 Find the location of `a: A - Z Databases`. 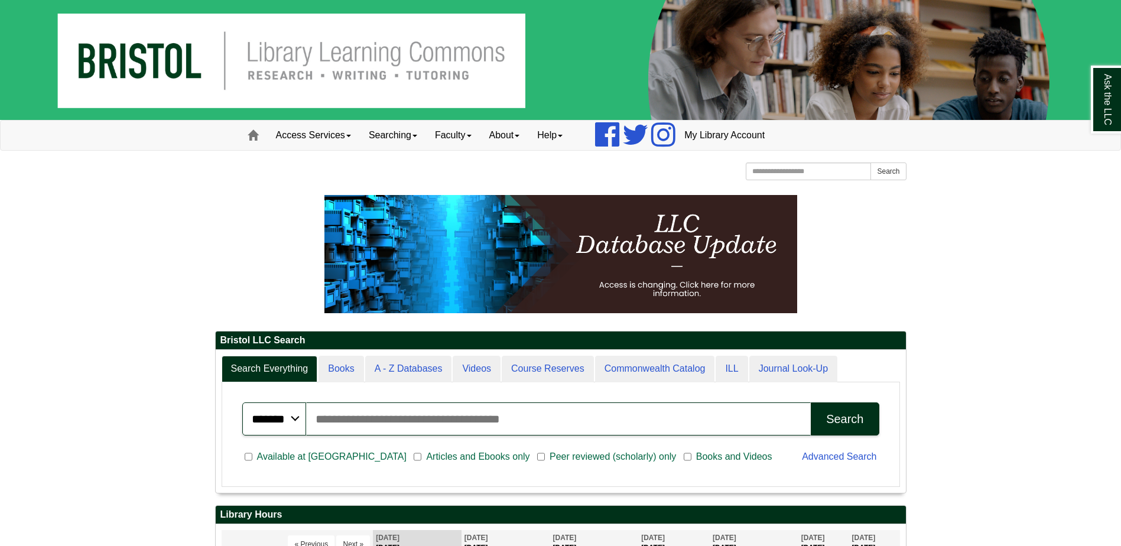

a: A - Z Databases is located at coordinates (408, 369).